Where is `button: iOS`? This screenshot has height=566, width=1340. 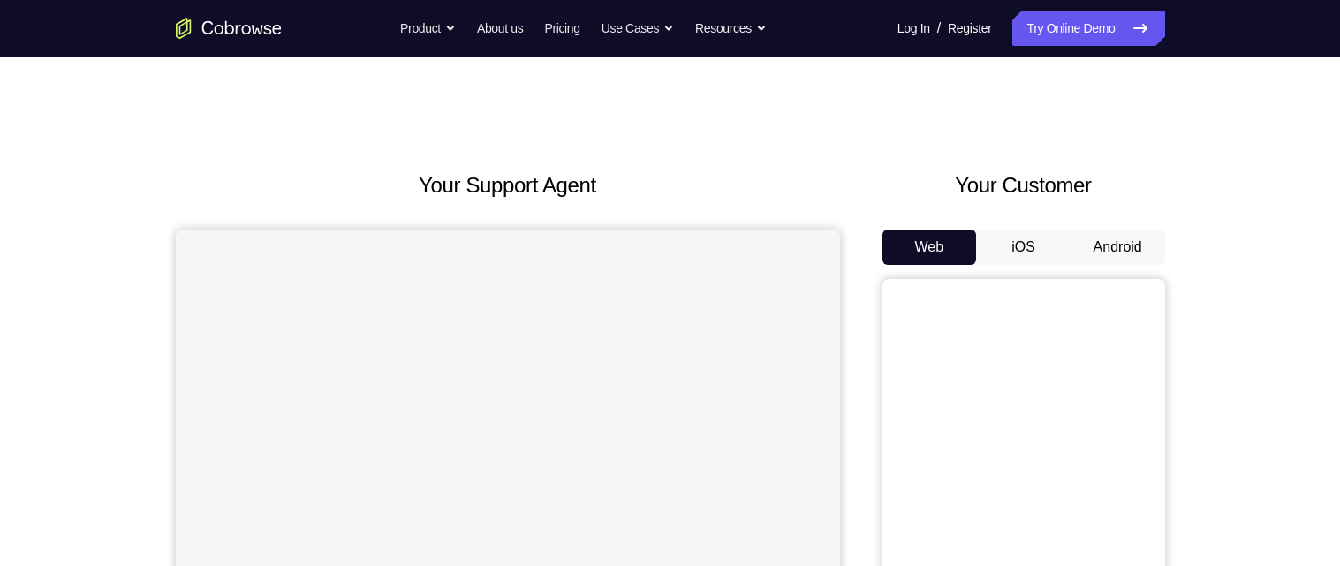 button: iOS is located at coordinates (1023, 247).